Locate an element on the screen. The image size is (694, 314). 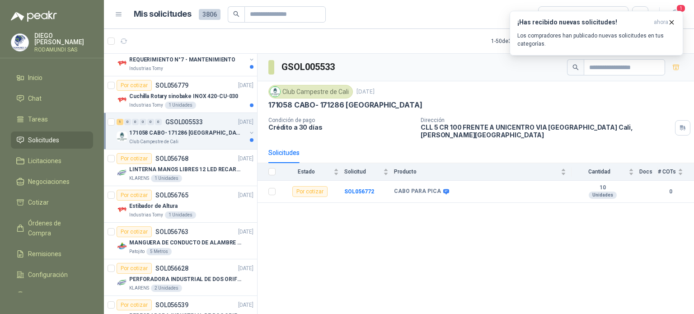
div: Todas is located at coordinates (553, 14).